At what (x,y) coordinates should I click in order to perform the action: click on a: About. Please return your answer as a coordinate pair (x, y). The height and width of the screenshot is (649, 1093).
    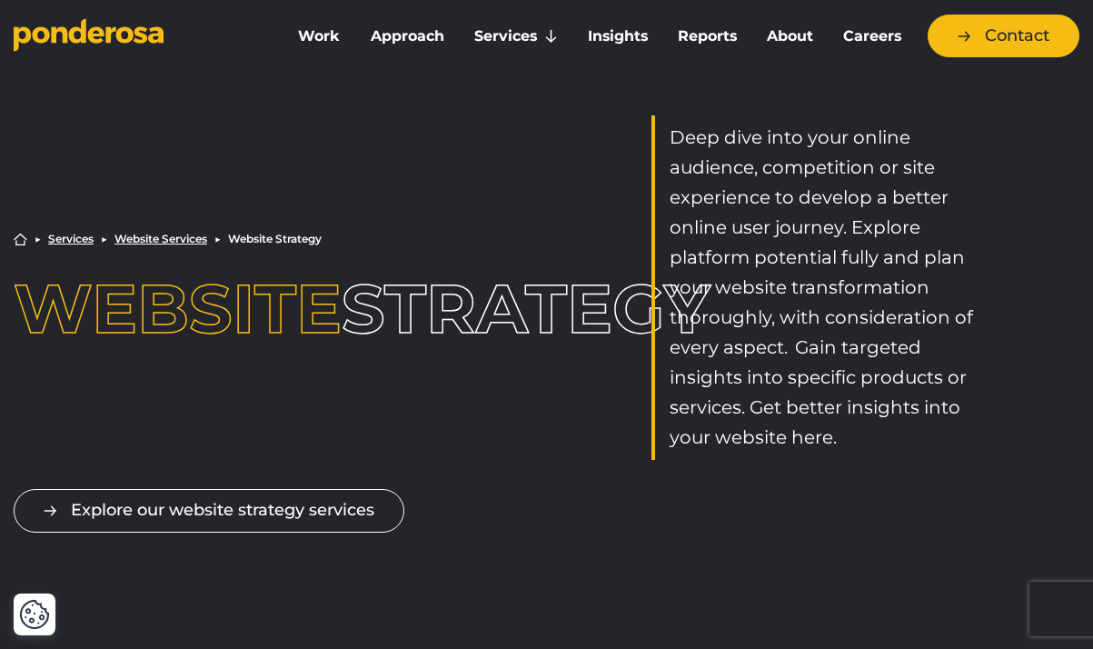
    Looking at the image, I should click on (790, 36).